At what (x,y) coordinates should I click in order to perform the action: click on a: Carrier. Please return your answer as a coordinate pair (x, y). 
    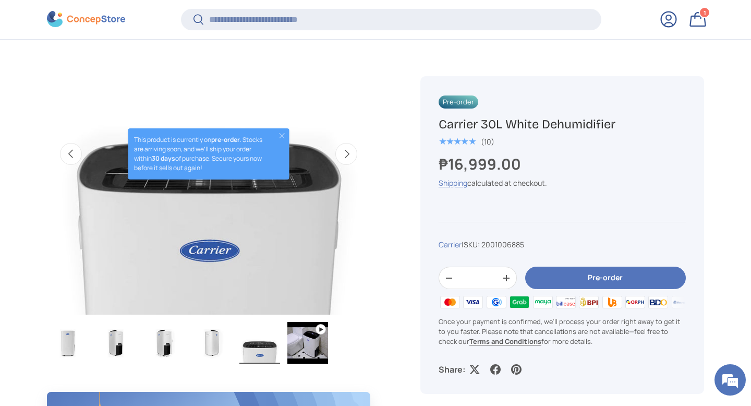
    Looking at the image, I should click on (450, 245).